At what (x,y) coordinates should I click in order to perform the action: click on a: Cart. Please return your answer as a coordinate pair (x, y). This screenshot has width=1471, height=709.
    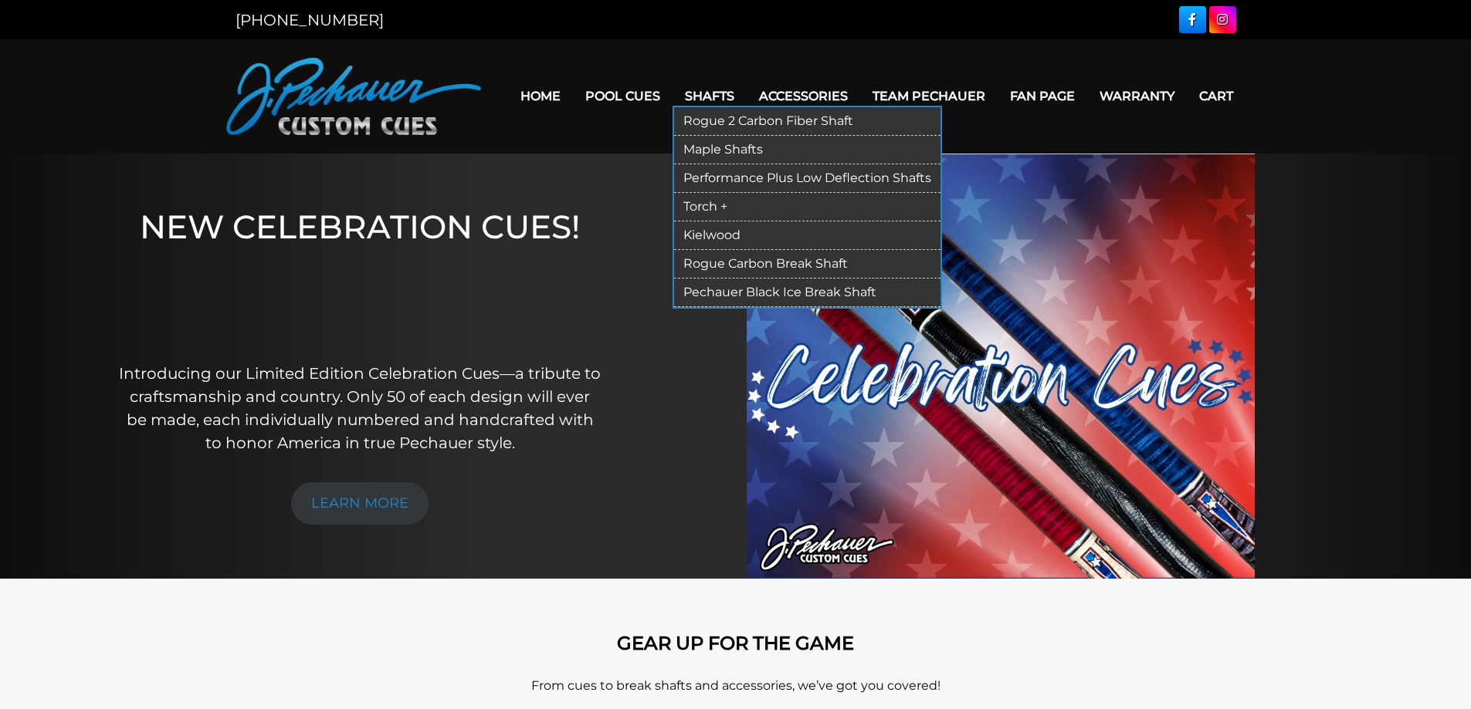
    Looking at the image, I should click on (1216, 96).